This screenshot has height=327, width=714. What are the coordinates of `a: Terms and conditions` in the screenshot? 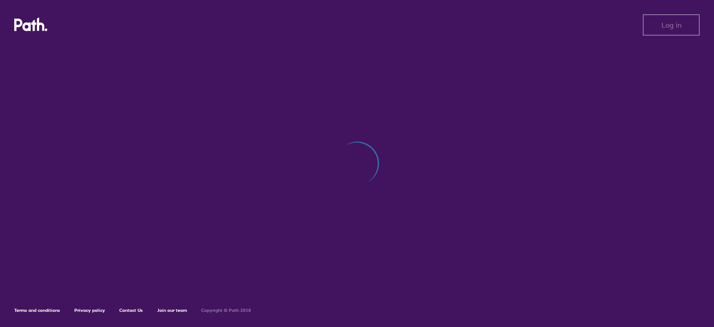 It's located at (37, 310).